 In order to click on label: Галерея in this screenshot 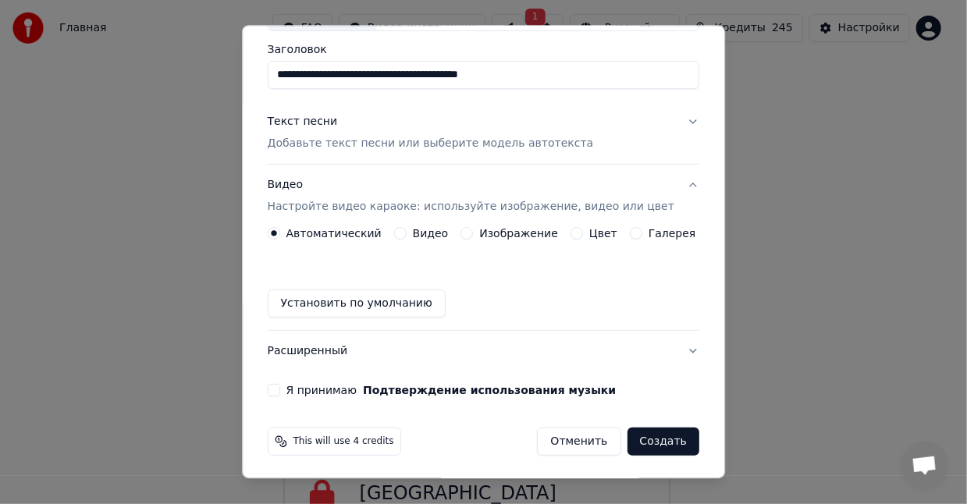, I will do `click(672, 233)`.